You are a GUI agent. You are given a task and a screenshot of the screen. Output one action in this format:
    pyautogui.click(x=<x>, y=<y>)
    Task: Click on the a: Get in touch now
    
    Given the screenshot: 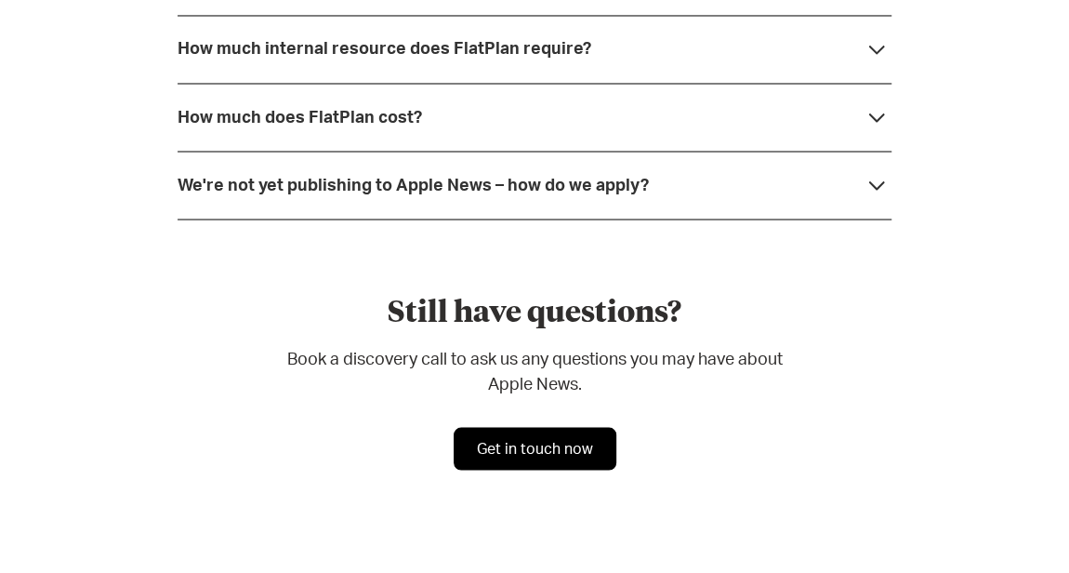 What is the action you would take?
    pyautogui.click(x=535, y=448)
    